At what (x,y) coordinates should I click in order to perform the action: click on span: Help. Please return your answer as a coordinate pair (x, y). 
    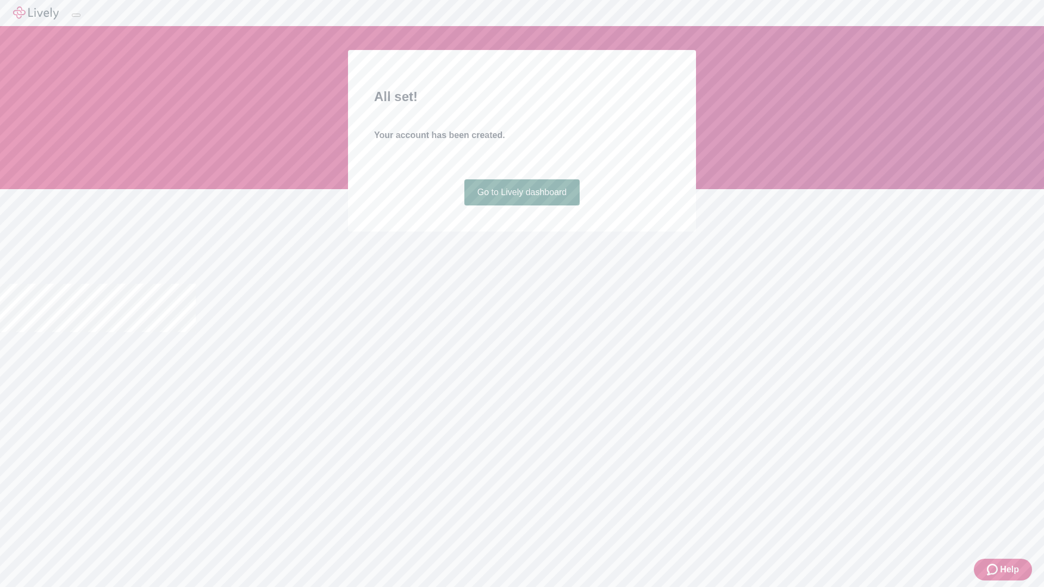
    Looking at the image, I should click on (1009, 570).